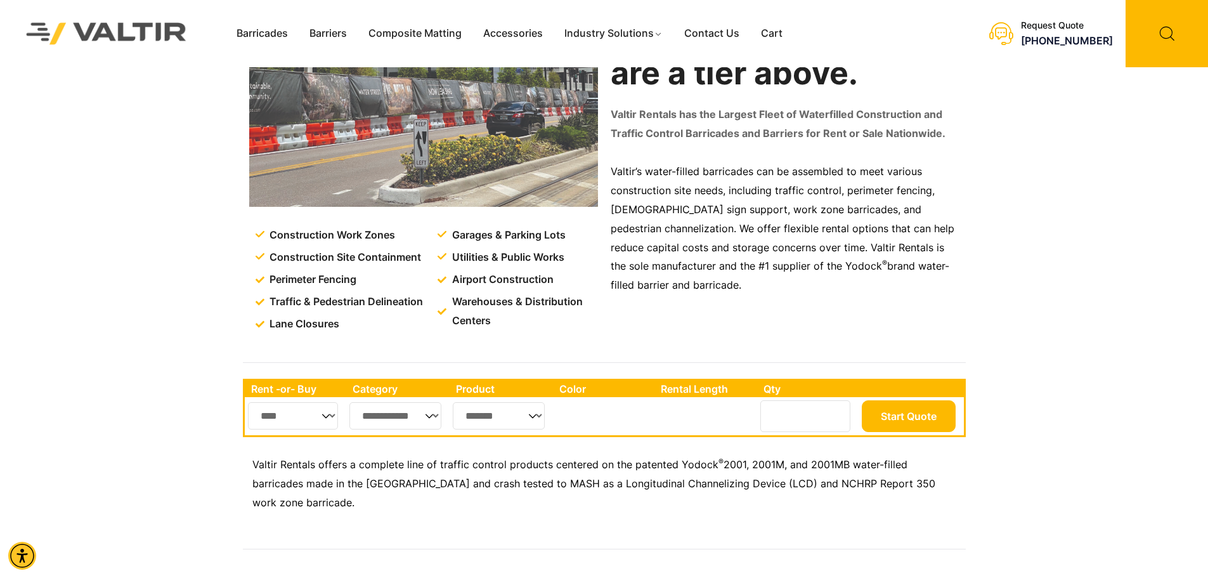 This screenshot has width=1208, height=578. I want to click on th: Rental Length, so click(706, 389).